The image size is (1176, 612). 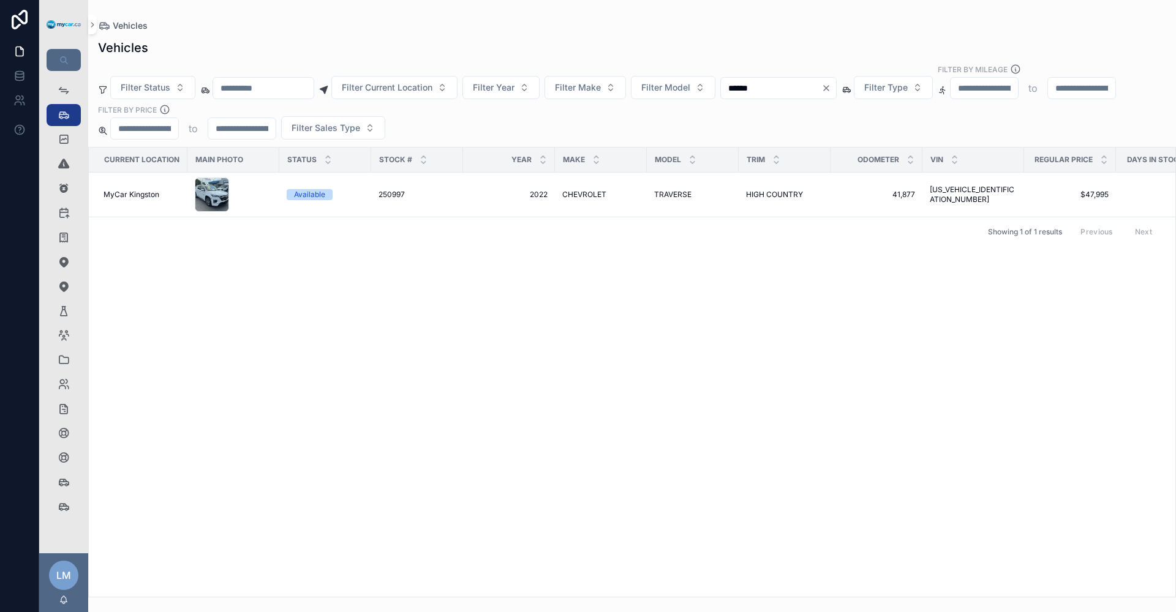 What do you see at coordinates (122, 26) in the screenshot?
I see `a: Vehicles` at bounding box center [122, 26].